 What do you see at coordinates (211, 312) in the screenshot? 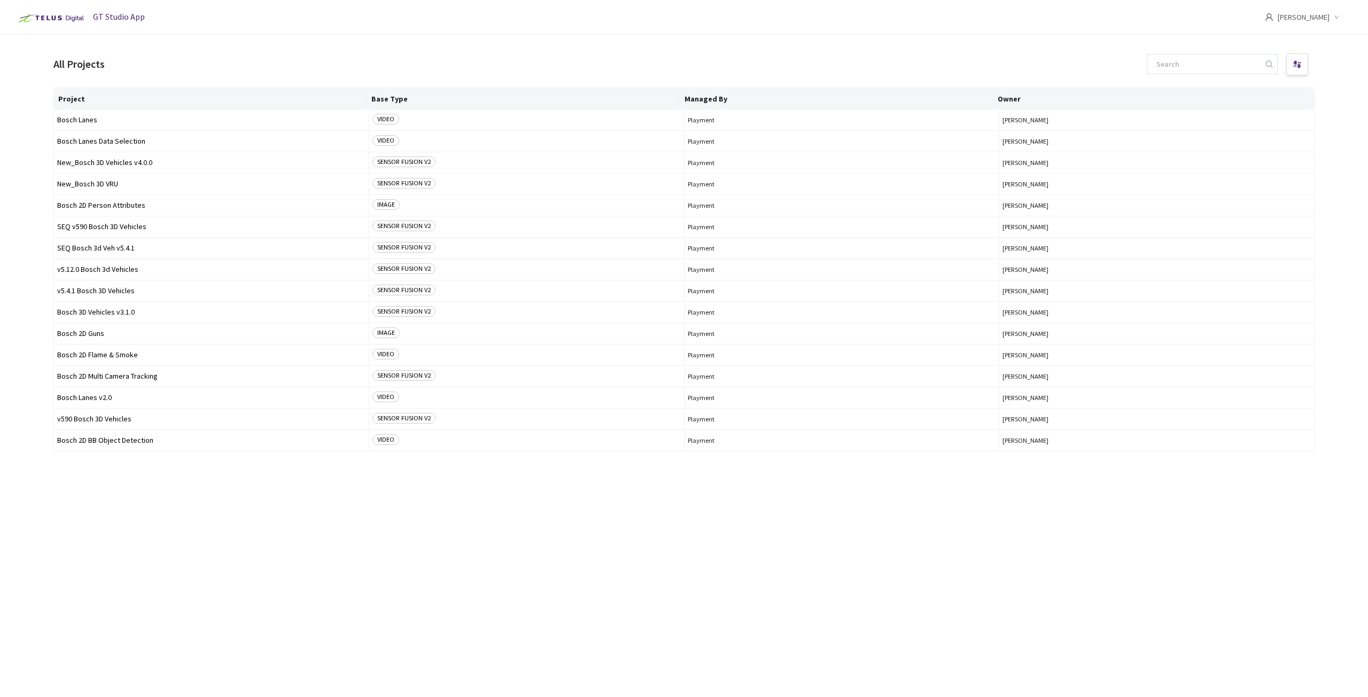
I see `span: Bosch 3D Vehicles v3.1.0` at bounding box center [211, 312].